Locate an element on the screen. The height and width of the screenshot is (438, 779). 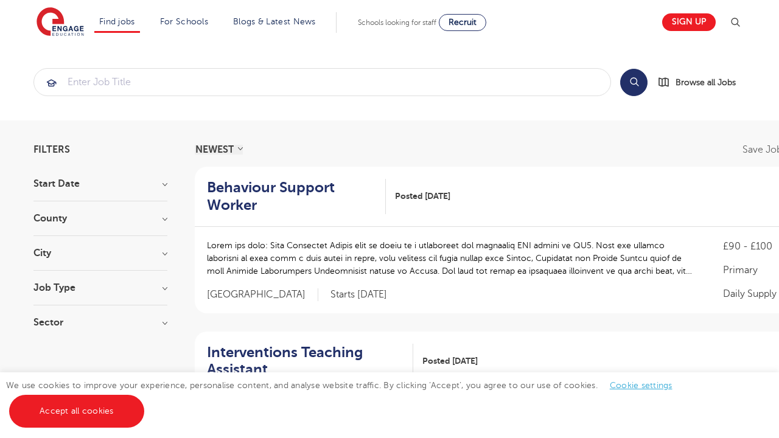
span: Filters is located at coordinates (52, 150).